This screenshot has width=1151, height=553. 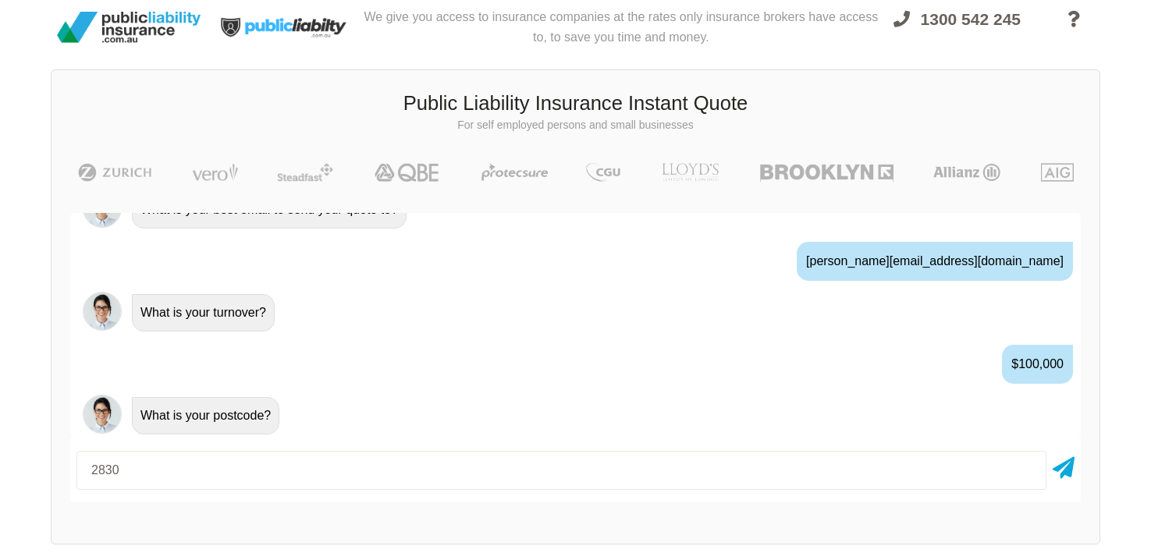 I want to click on input: Your postcode, so click(x=561, y=471).